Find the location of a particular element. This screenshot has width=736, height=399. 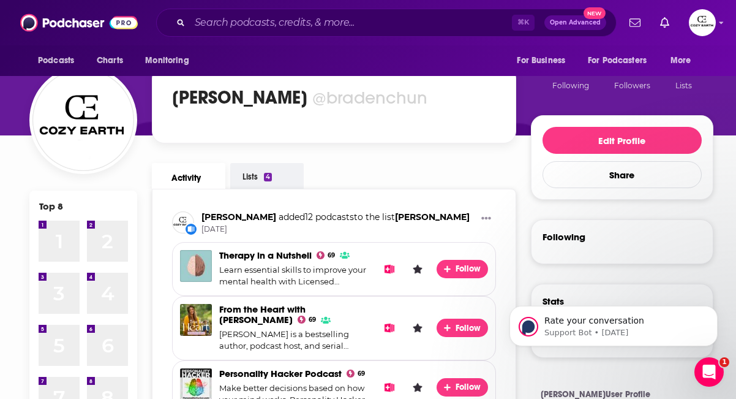

span: Personality Hacker Podcast is located at coordinates (281, 373).